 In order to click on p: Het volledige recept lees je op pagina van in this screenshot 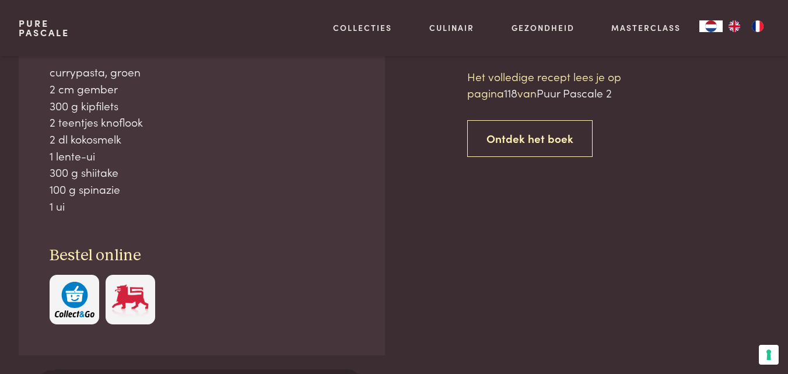, I will do `click(567, 85)`.